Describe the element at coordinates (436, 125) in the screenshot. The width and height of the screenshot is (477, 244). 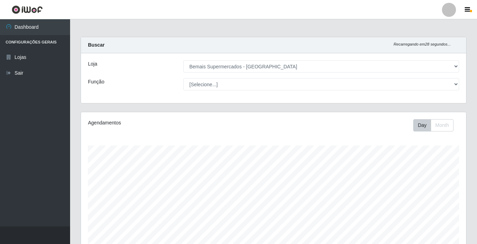
I see `div: Toolbar with button groups` at that location.